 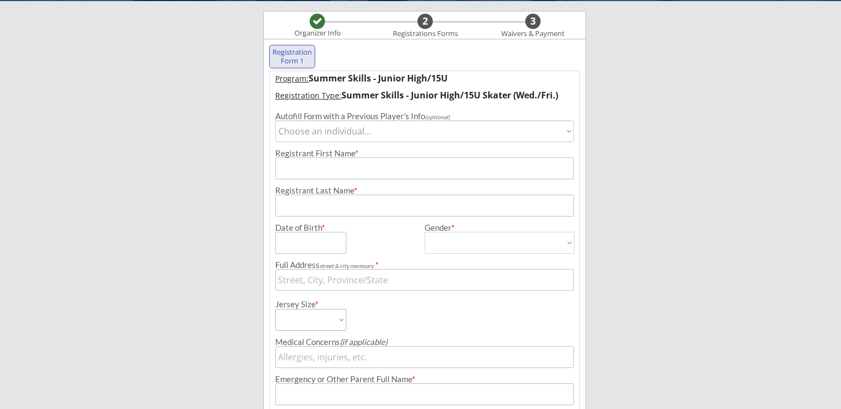 What do you see at coordinates (346, 266) in the screenshot?
I see `em: street & city necessary` at bounding box center [346, 266].